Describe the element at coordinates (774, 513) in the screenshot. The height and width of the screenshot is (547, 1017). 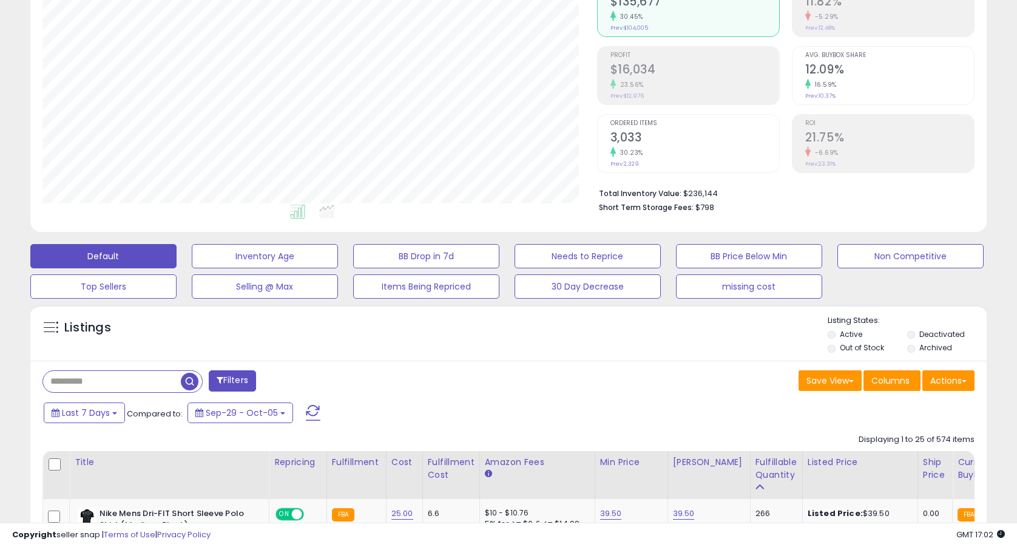
I see `div: 266` at that location.